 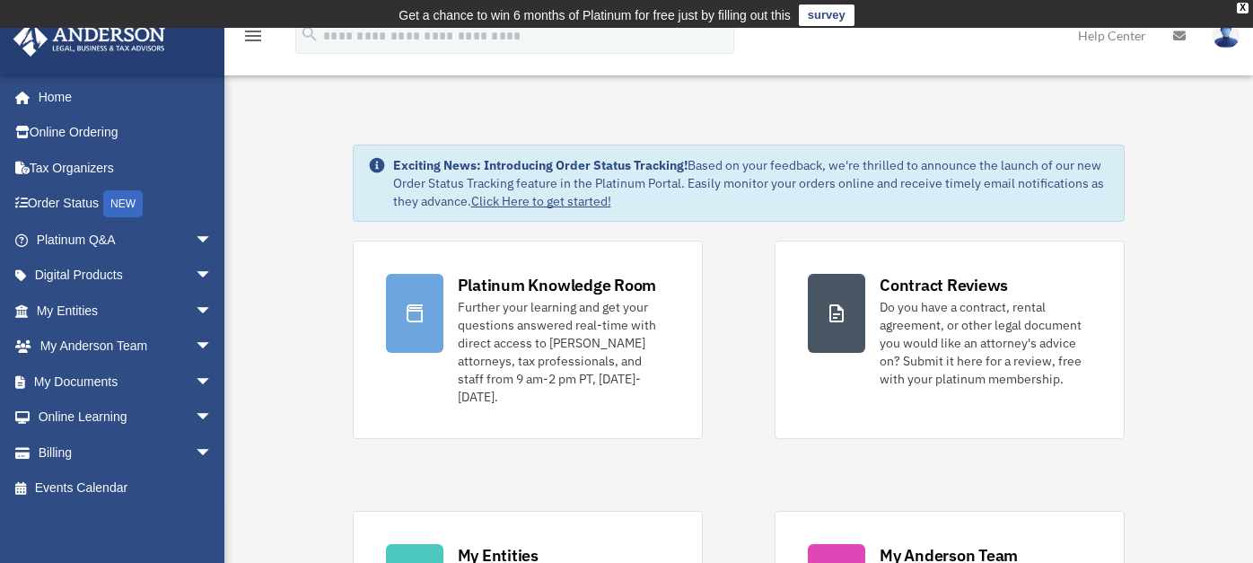 What do you see at coordinates (1226, 35) in the screenshot?
I see `img: User Pic` at bounding box center [1226, 35].